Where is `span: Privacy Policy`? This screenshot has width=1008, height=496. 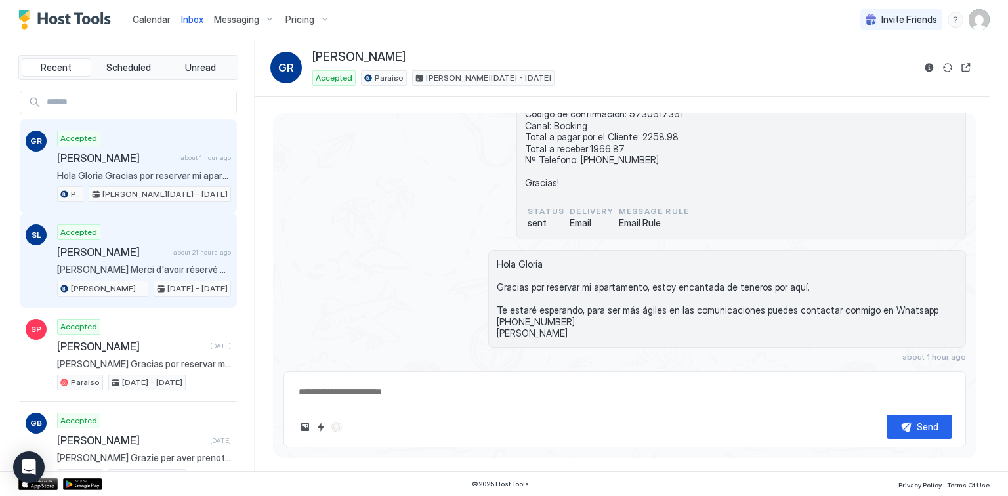
span: Privacy Policy is located at coordinates (920, 485).